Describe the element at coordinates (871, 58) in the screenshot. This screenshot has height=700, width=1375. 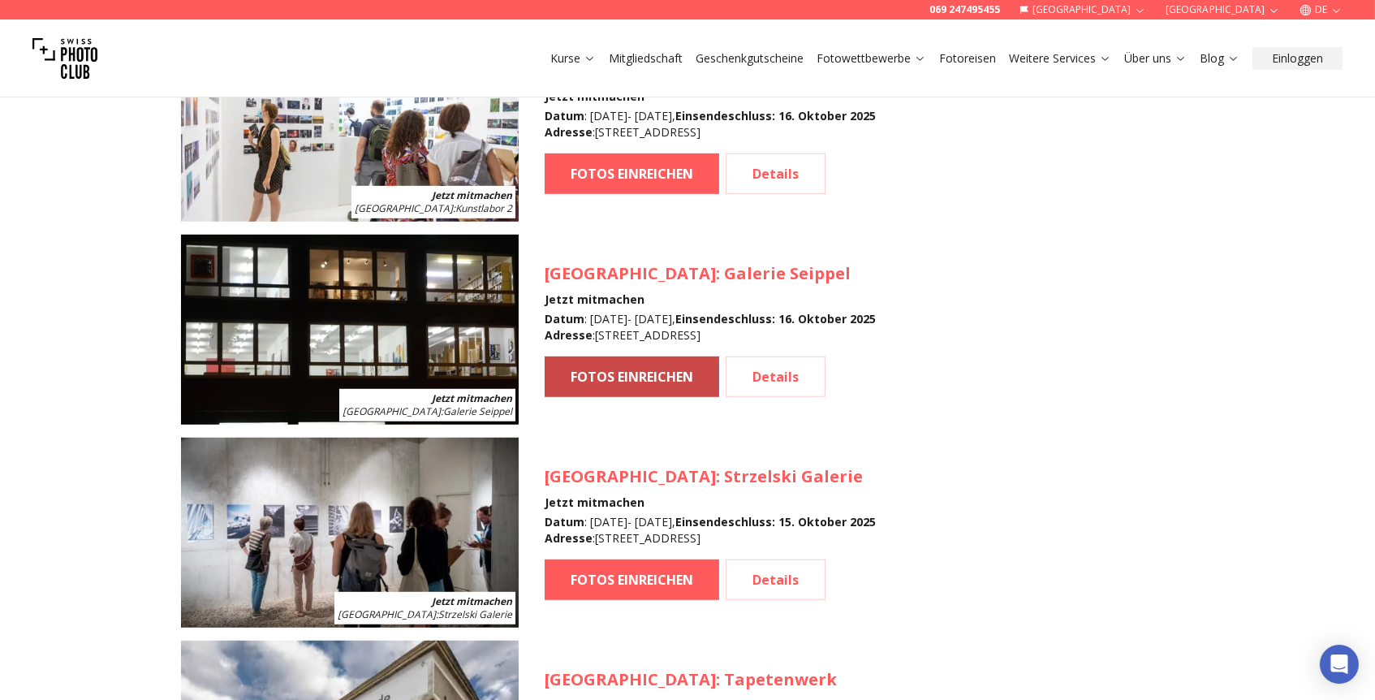
I see `a: Fotowettbewerbe` at that location.